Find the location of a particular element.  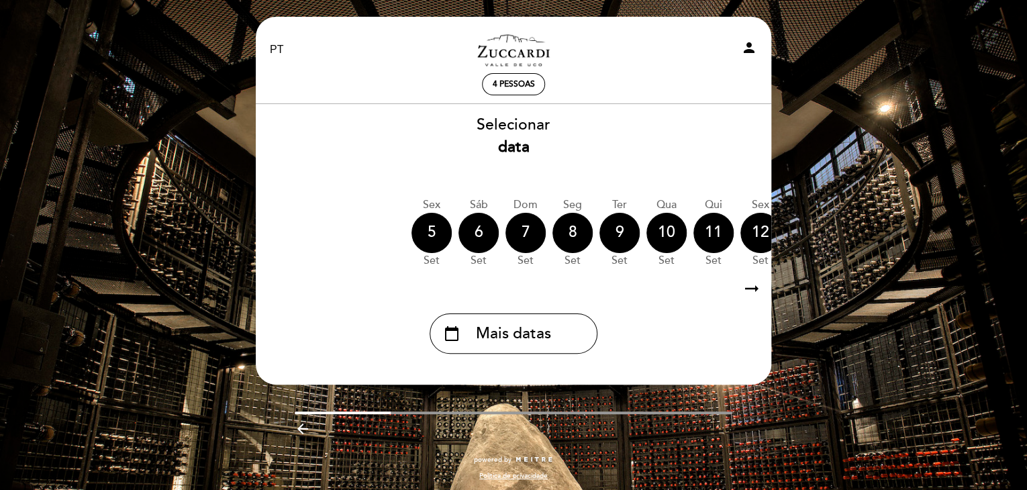

div: 9 is located at coordinates (620, 233).